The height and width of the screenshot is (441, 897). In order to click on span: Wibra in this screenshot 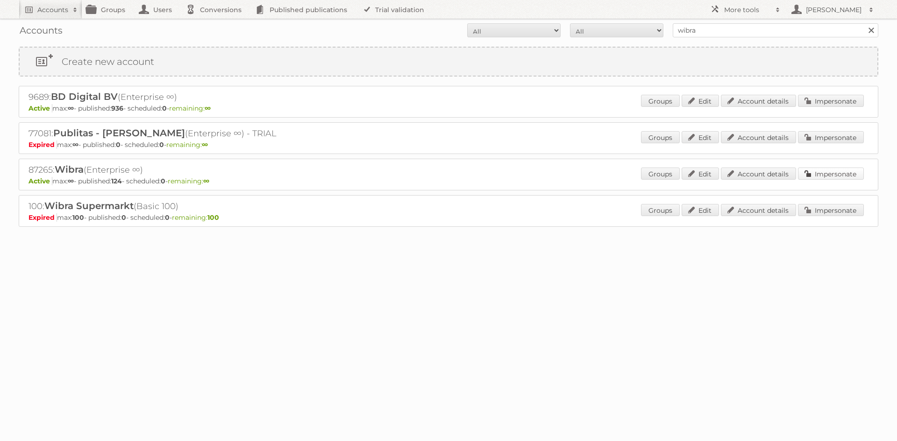, I will do `click(69, 170)`.